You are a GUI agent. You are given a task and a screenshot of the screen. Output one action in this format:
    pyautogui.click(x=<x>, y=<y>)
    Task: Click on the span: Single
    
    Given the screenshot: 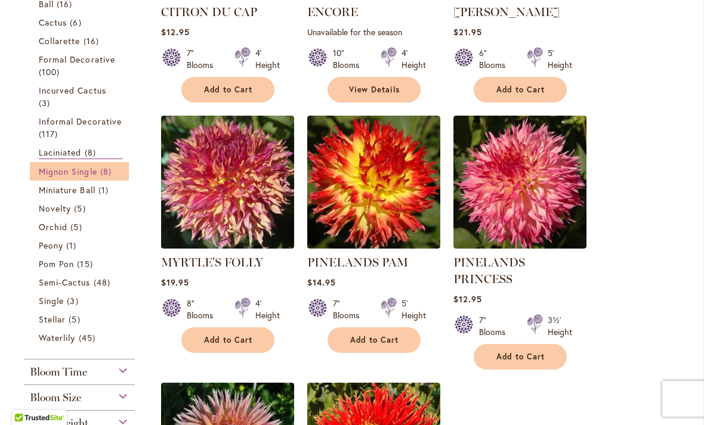 What is the action you would take?
    pyautogui.click(x=51, y=300)
    